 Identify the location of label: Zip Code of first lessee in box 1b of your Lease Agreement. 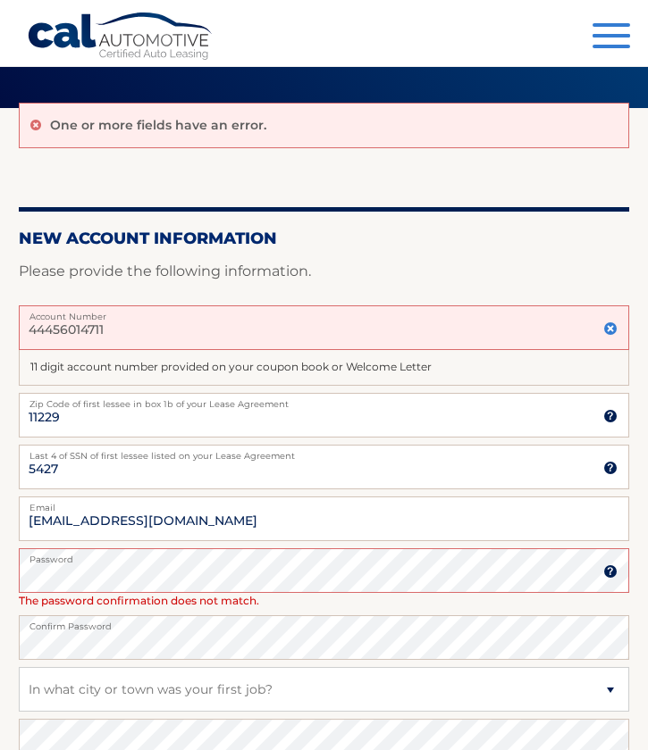
(323, 400).